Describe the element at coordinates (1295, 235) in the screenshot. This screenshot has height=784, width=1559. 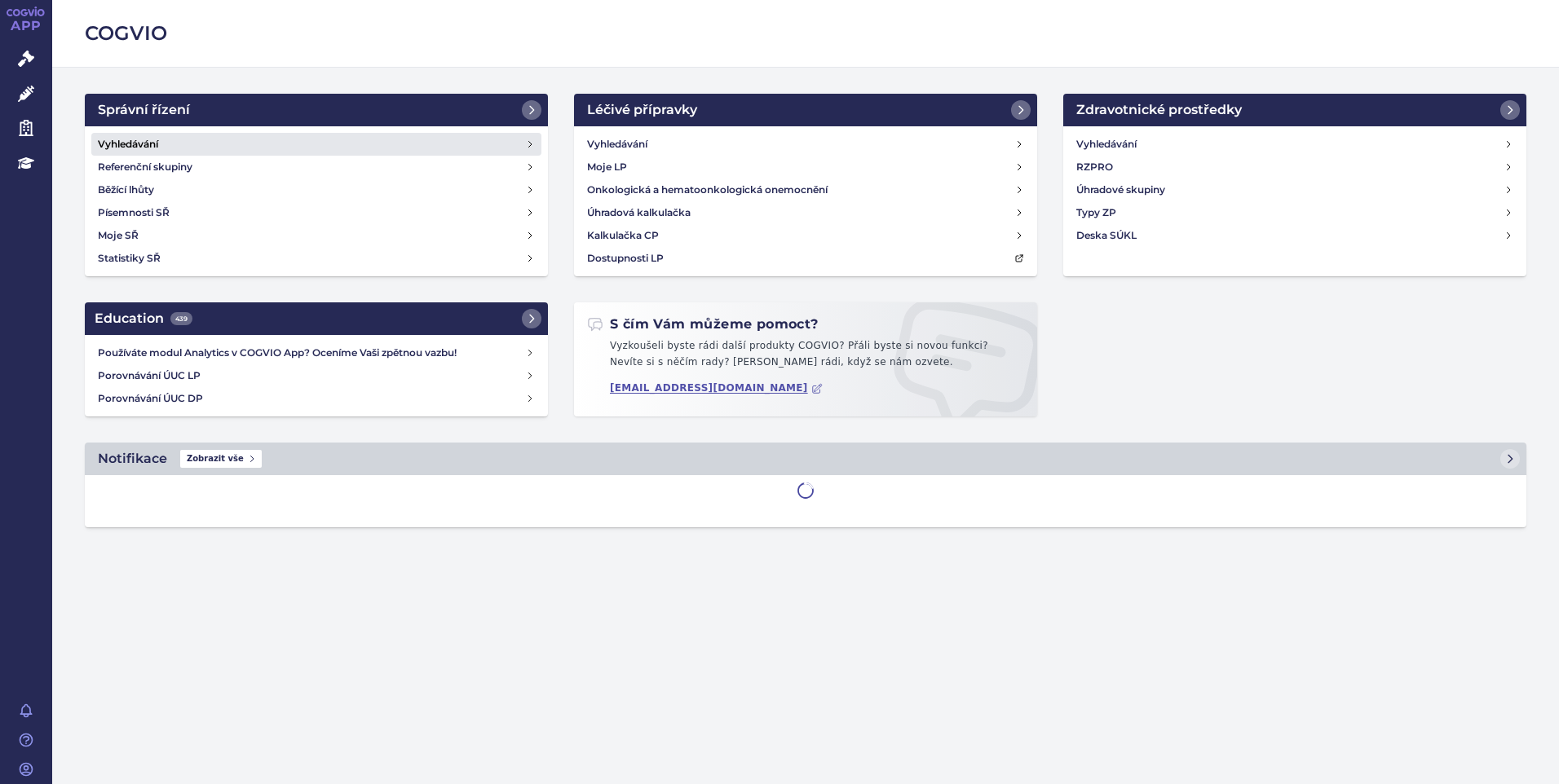
I see `a: Deska SÚKL` at that location.